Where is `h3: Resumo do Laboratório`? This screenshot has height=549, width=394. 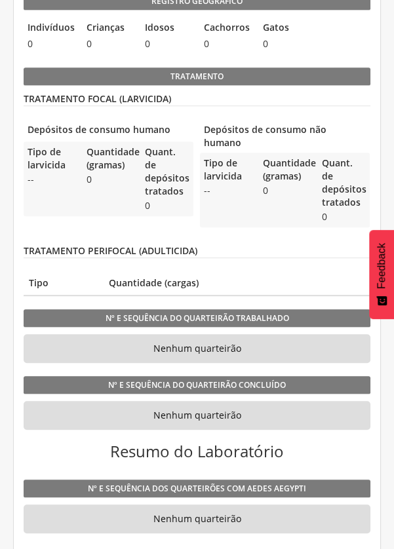
h3: Resumo do Laboratório is located at coordinates (197, 451).